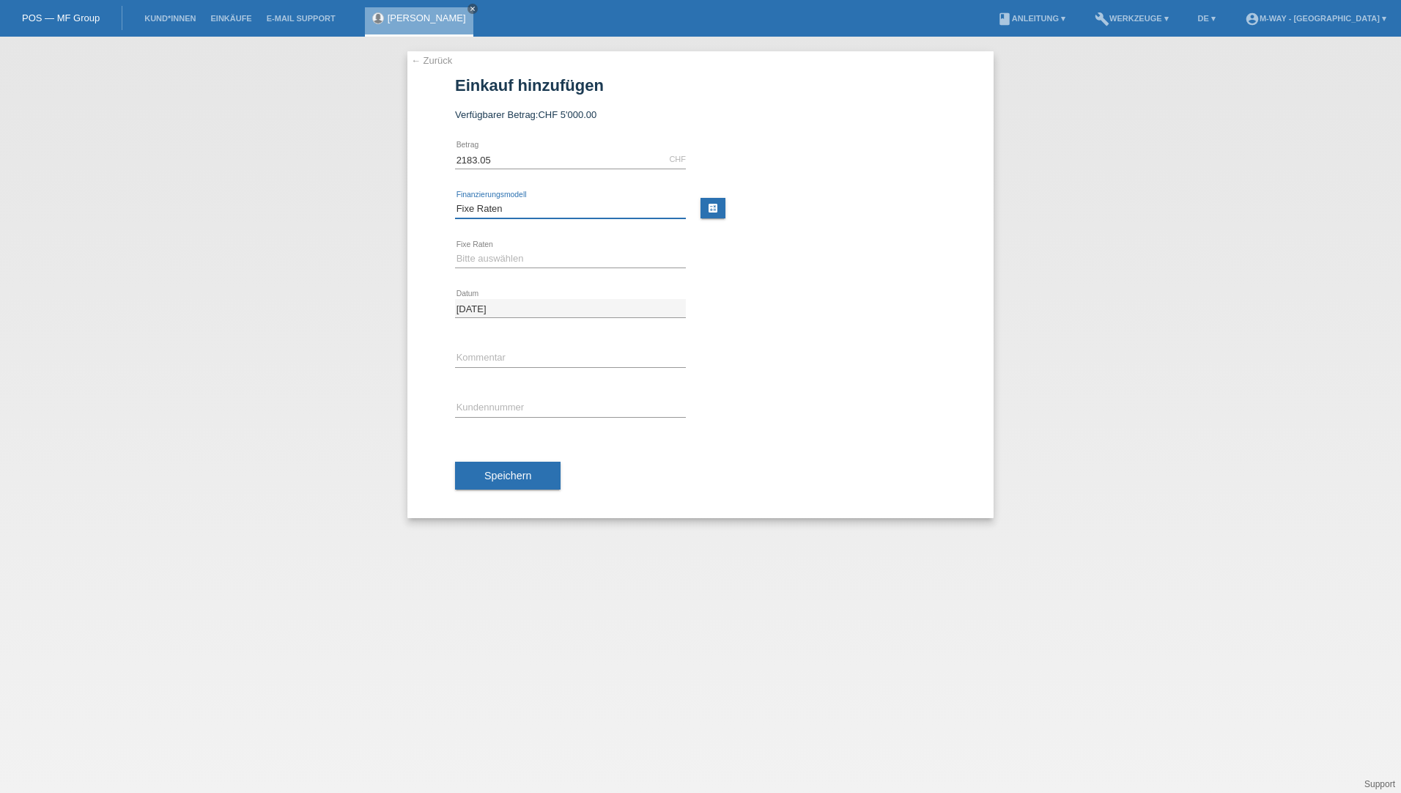  I want to click on a: Kund*innen, so click(170, 18).